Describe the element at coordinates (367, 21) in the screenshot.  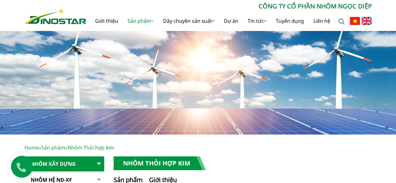
I see `img: English` at that location.